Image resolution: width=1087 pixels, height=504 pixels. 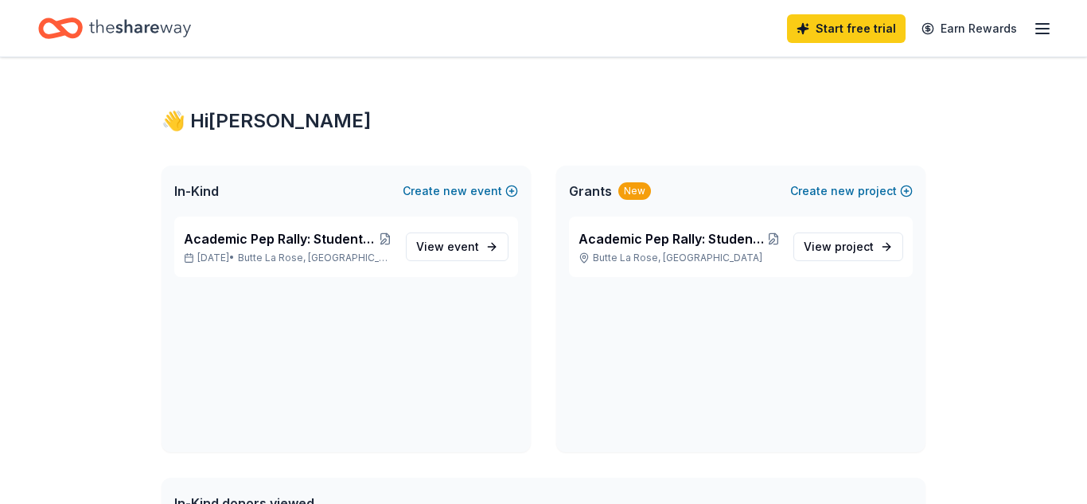 I want to click on span: project, so click(x=854, y=246).